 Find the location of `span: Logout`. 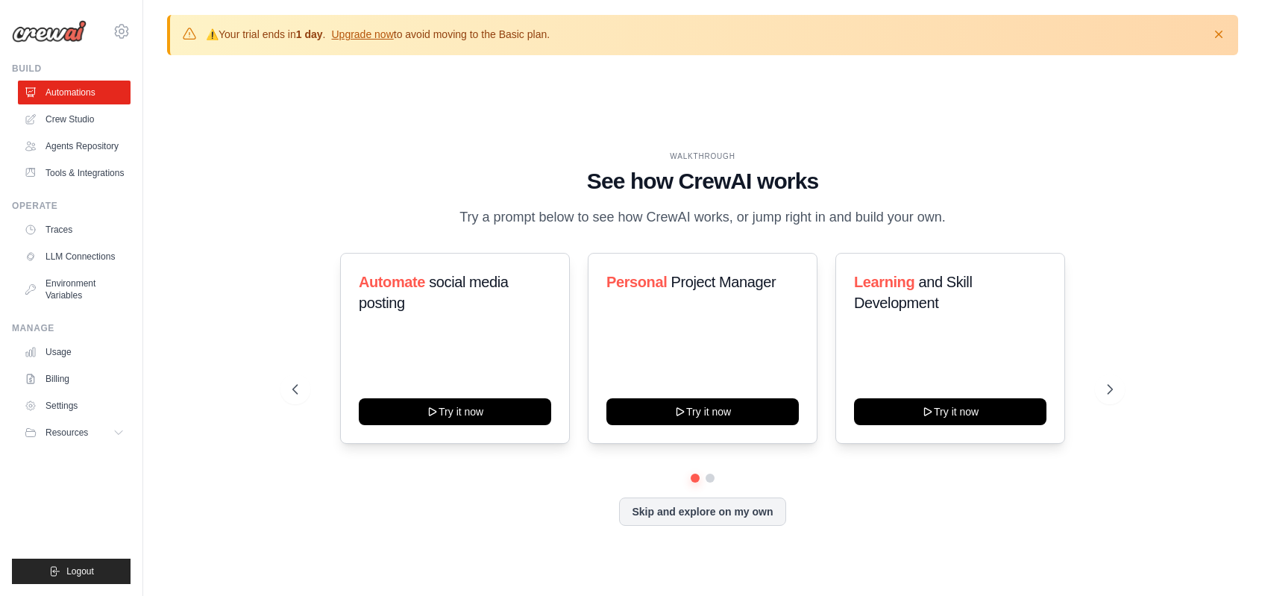

span: Logout is located at coordinates (80, 571).